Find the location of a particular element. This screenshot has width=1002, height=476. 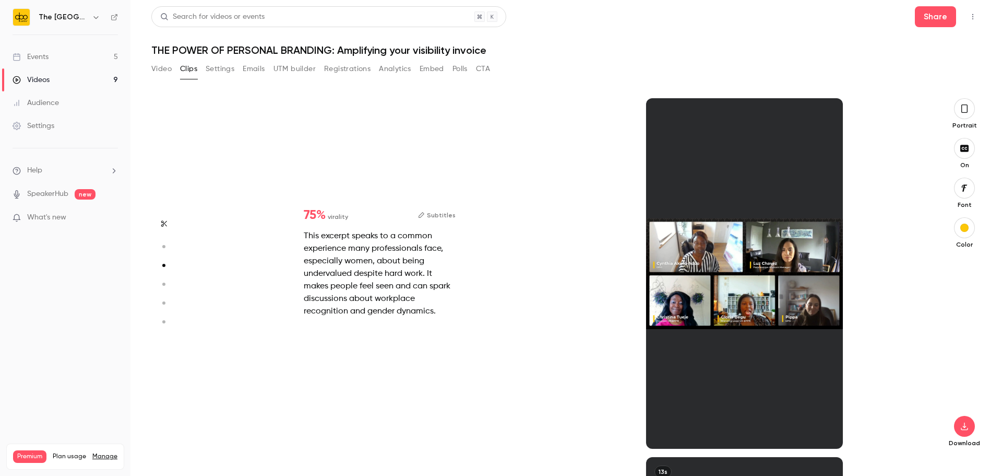

span: new is located at coordinates (85, 194).